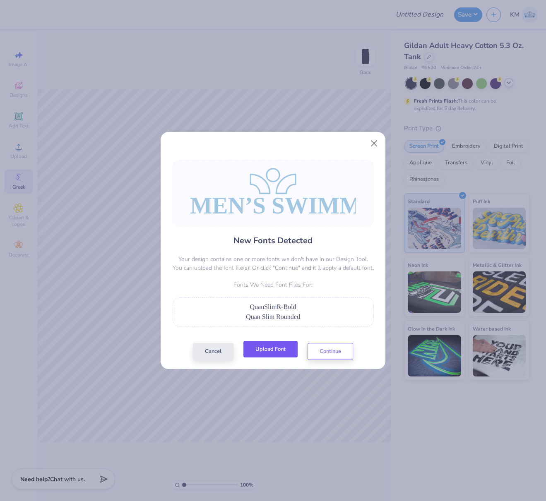 This screenshot has height=501, width=546. I want to click on h4: New Fonts Detected, so click(273, 241).